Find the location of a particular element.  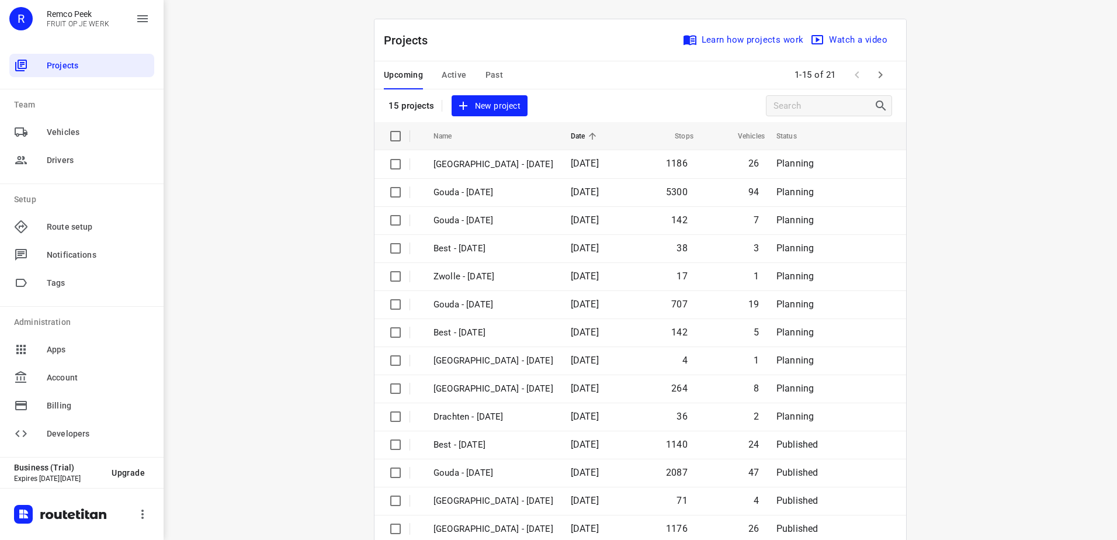

p: Team is located at coordinates (84, 105).